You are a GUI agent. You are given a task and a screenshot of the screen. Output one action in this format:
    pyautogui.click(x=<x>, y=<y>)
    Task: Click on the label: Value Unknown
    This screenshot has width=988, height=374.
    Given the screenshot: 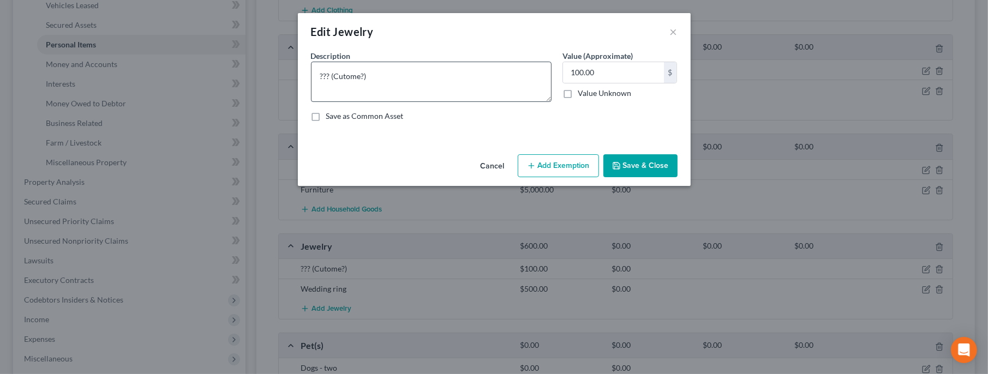 What is the action you would take?
    pyautogui.click(x=605, y=93)
    